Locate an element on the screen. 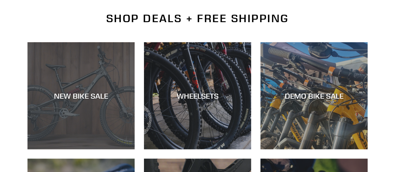 The height and width of the screenshot is (172, 395). div: NEW BIKE SALE is located at coordinates (81, 96).